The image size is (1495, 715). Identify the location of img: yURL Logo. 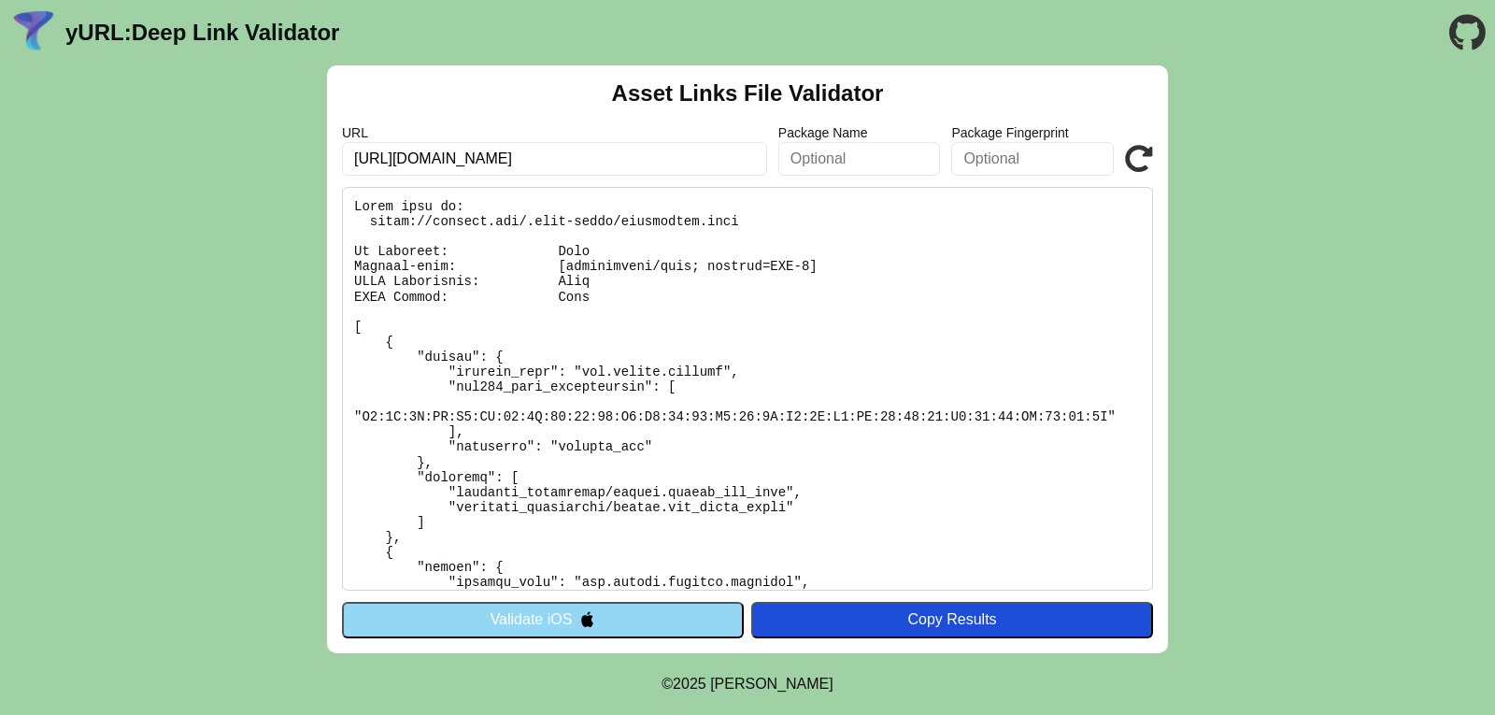
(34, 33).